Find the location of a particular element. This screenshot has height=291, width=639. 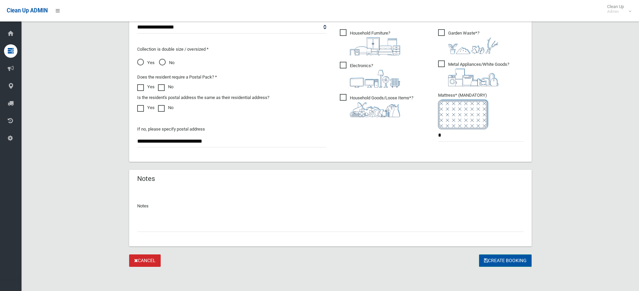

img: 4fd8a5c772b2c999c83690221e5242e0.png is located at coordinates (473, 46).